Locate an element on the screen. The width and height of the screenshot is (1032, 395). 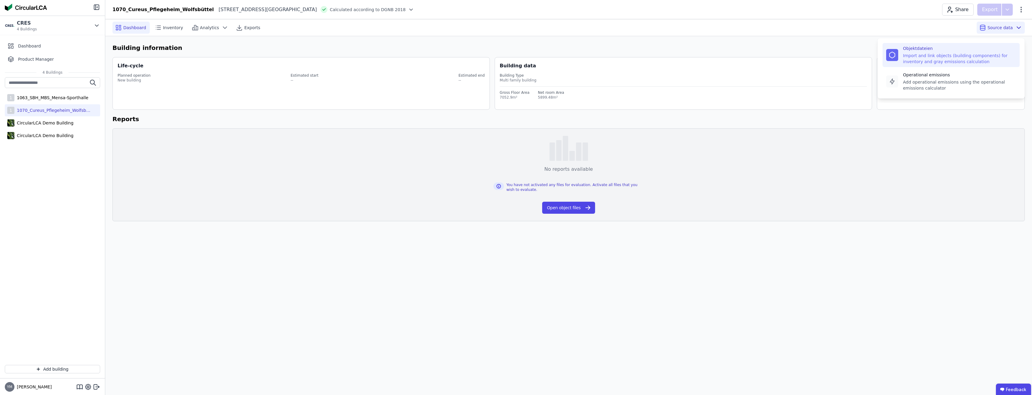
div: CRES is located at coordinates (27, 23).